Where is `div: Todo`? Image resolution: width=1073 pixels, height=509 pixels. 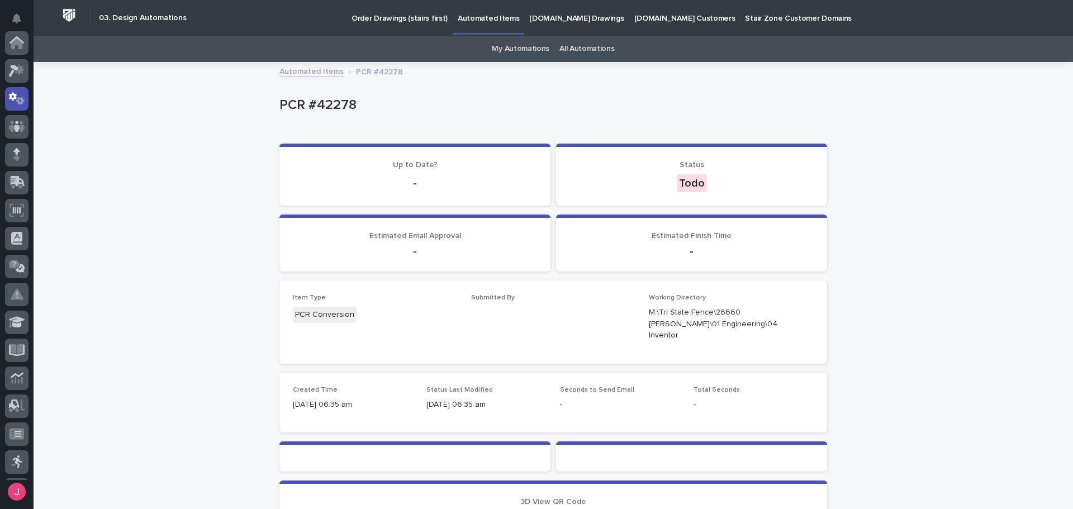
div: Todo is located at coordinates (692, 183).